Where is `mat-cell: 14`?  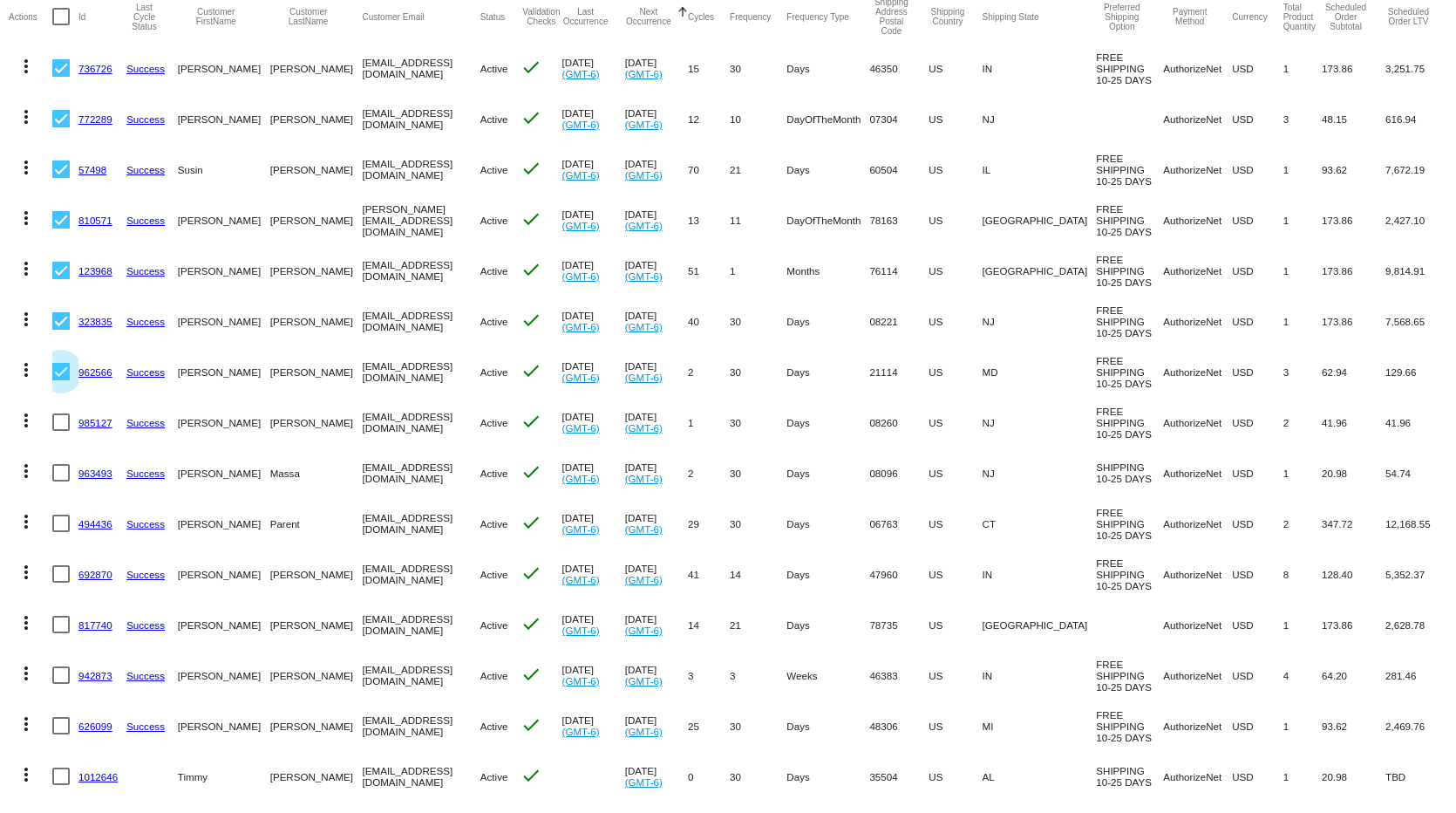 mat-cell: 14 is located at coordinates (758, 574).